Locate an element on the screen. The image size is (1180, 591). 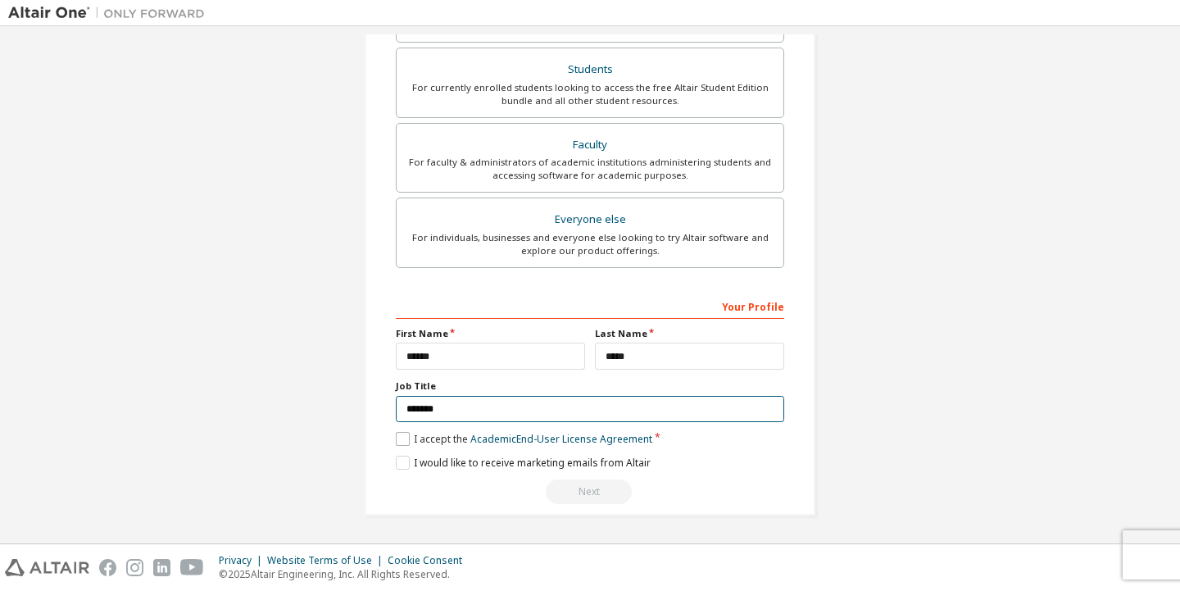
img: altair_logo.svg is located at coordinates (47, 567).